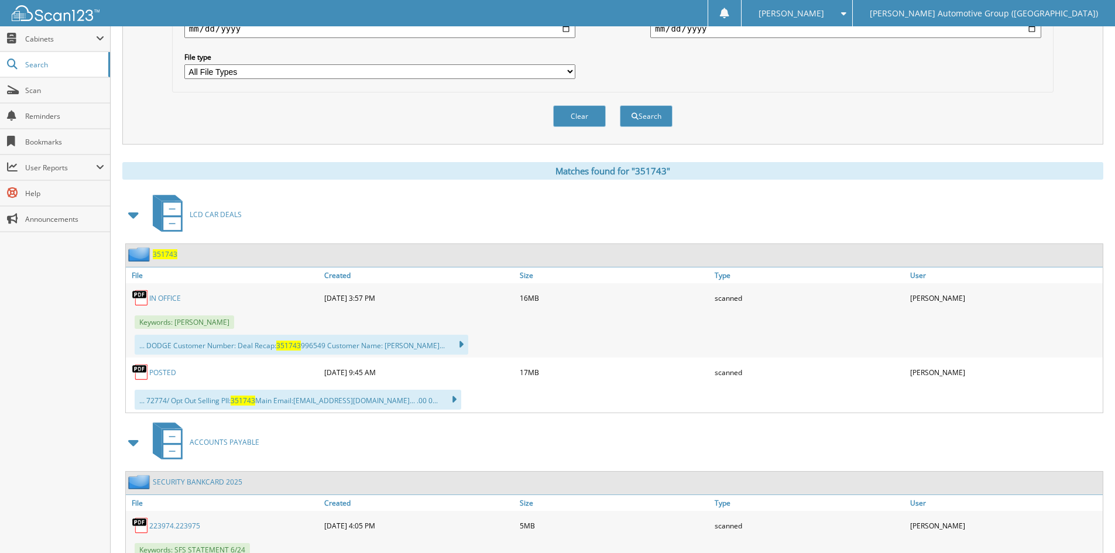 The width and height of the screenshot is (1115, 553). I want to click on span: User Reports, so click(60, 167).